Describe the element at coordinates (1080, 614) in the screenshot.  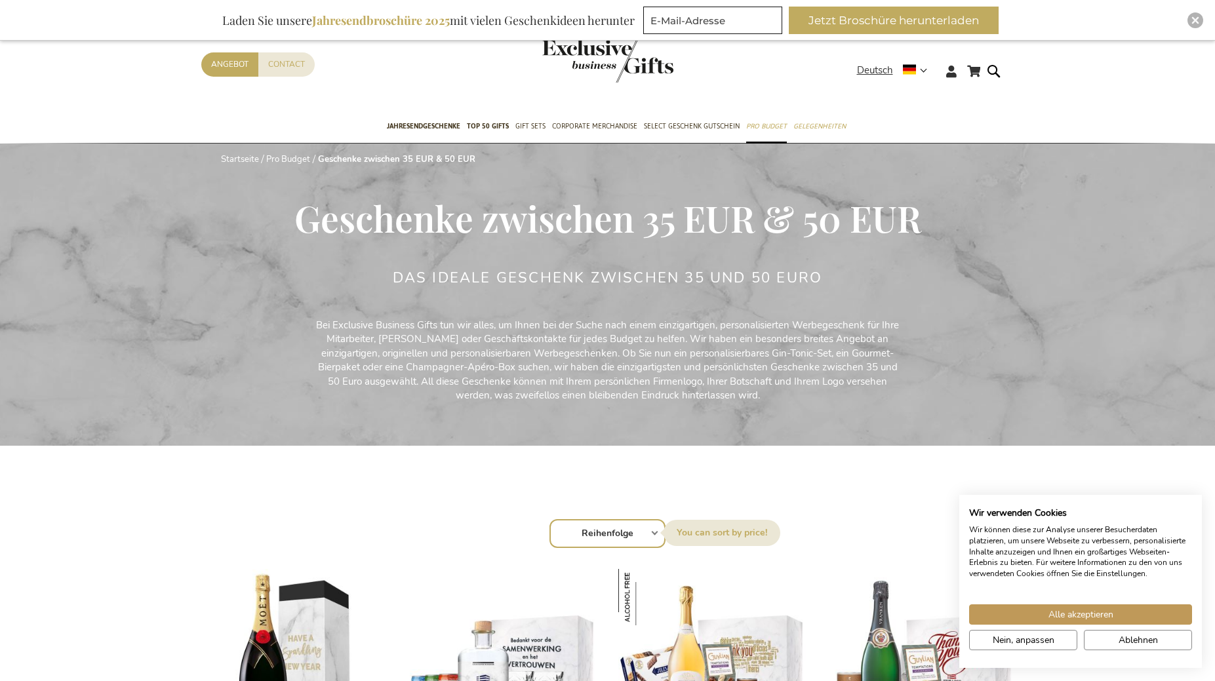
I see `button: Akzeptieren Sie alle cookies` at that location.